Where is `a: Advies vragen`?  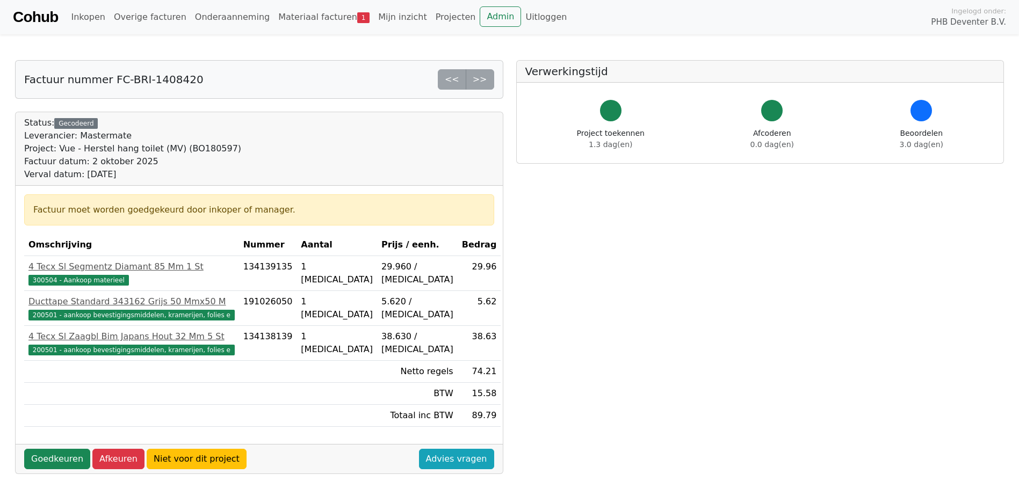 a: Advies vragen is located at coordinates (457, 459).